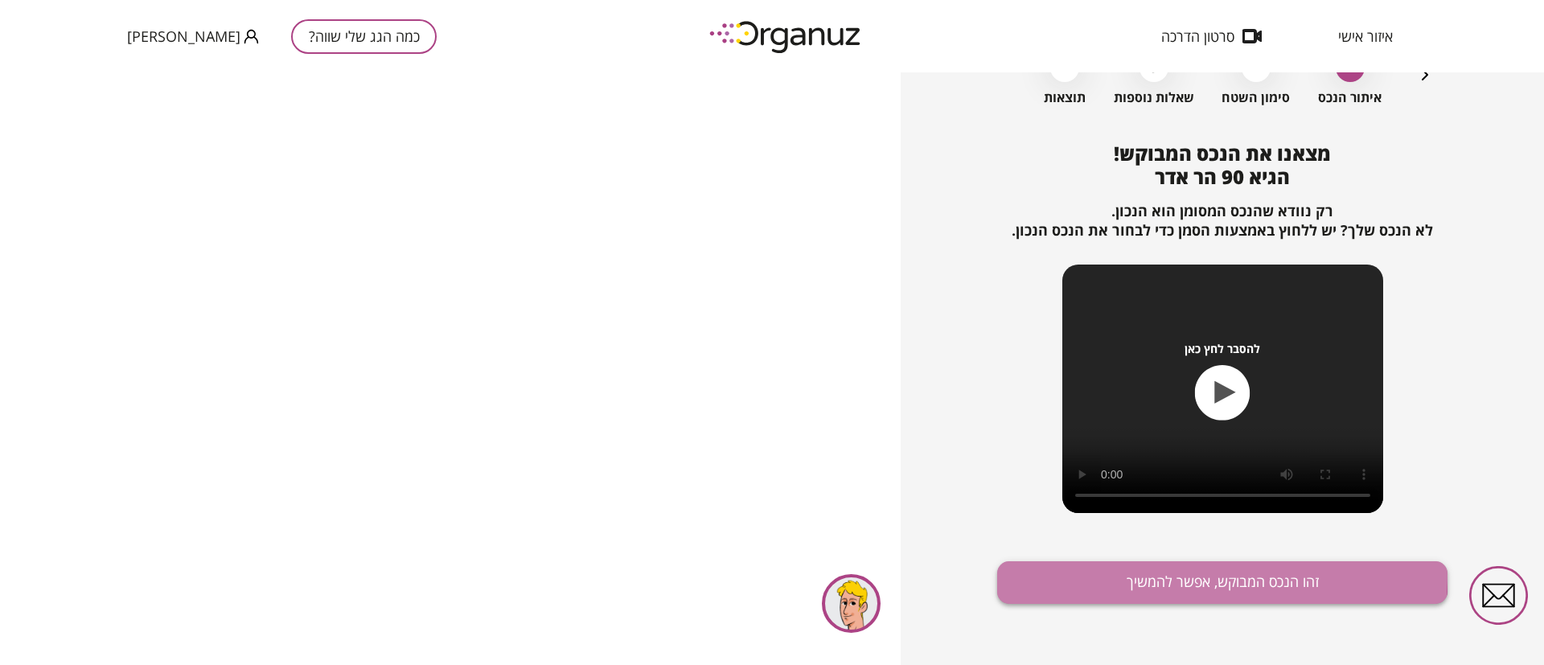 The width and height of the screenshot is (1544, 665). What do you see at coordinates (1256, 97) in the screenshot?
I see `span: סימון השטח` at bounding box center [1256, 97].